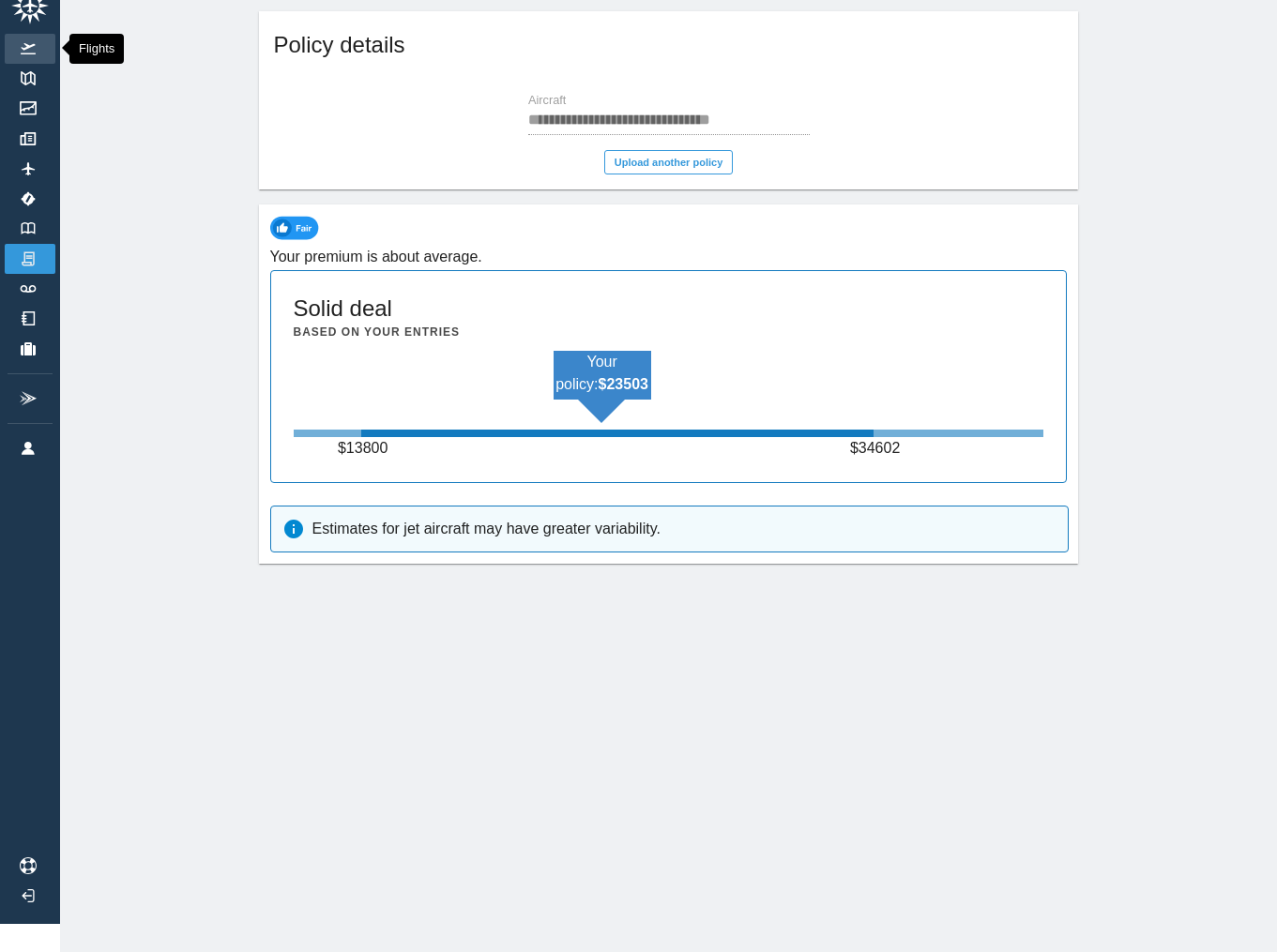  I want to click on h5: Solid deal, so click(343, 308).